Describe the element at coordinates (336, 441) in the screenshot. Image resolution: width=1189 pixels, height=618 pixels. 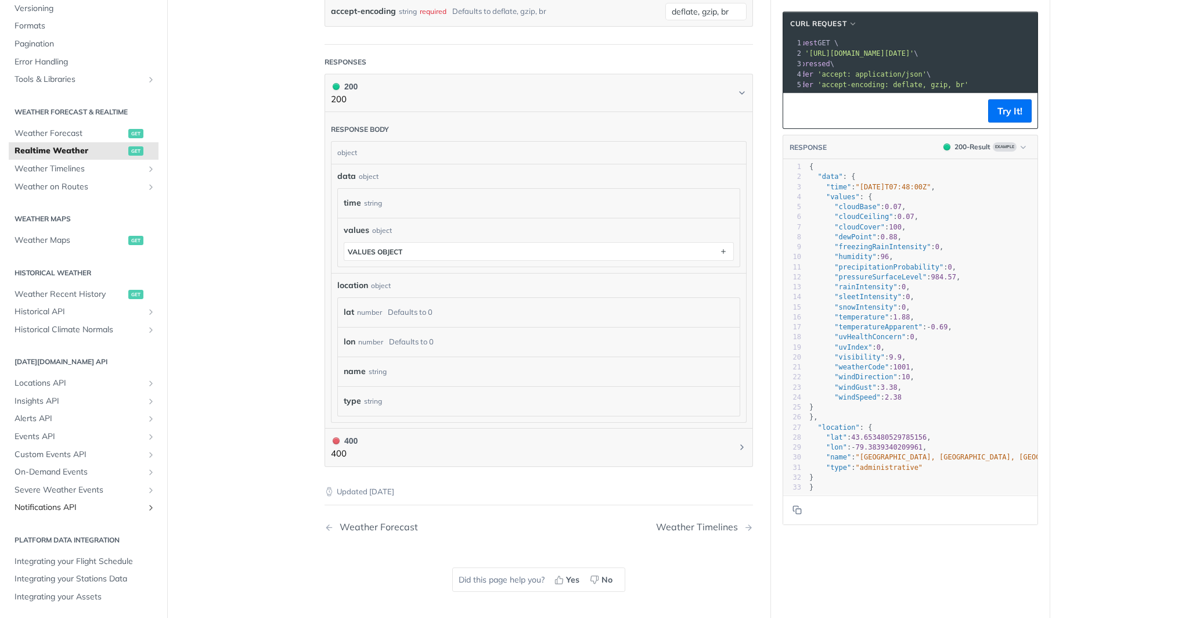
I see `span: 400` at that location.